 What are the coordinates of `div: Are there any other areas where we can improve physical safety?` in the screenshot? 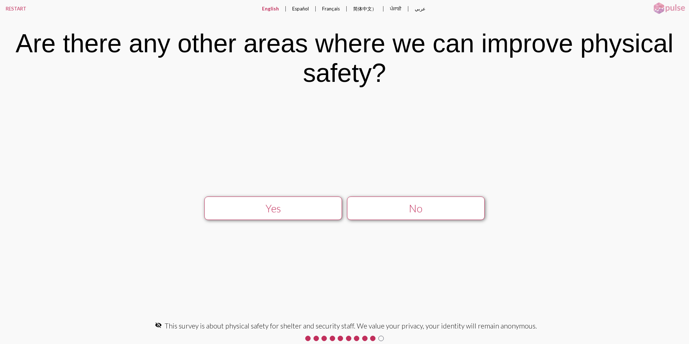 It's located at (345, 58).